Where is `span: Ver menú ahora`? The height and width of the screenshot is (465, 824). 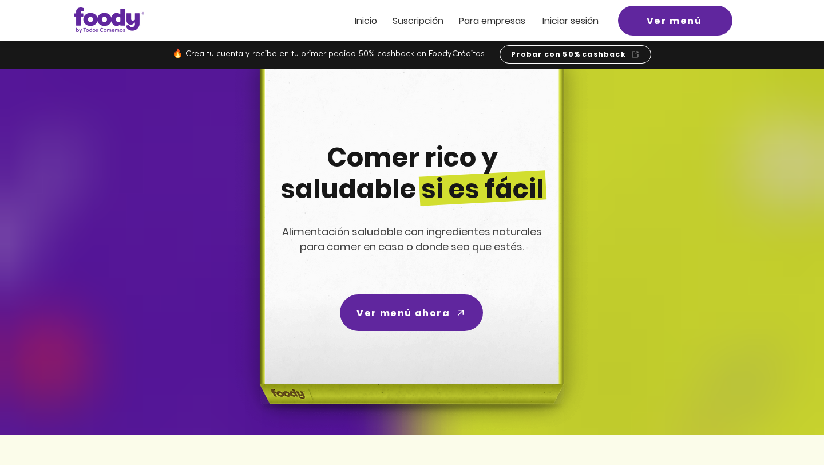
span: Ver menú ahora is located at coordinates (403, 312).